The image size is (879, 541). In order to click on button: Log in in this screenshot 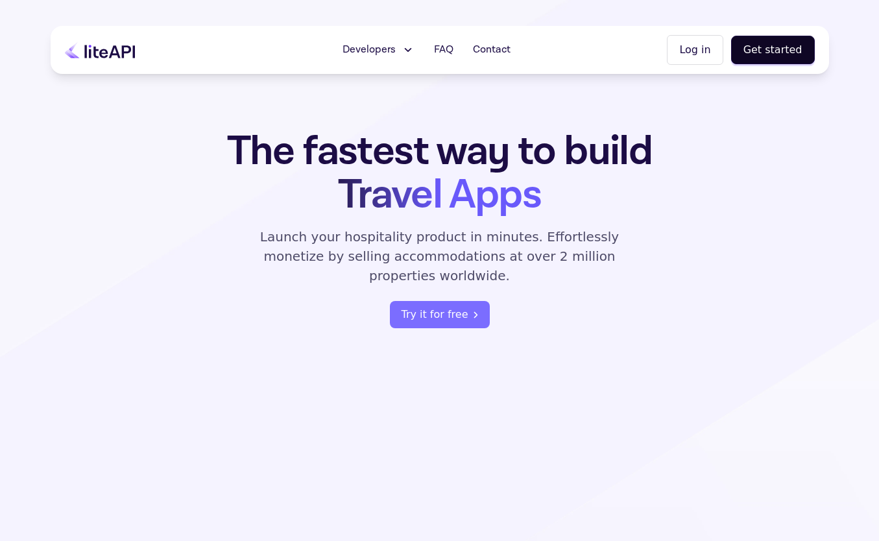, I will do `click(695, 50)`.